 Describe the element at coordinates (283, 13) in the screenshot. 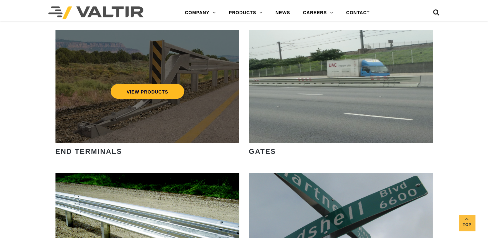

I see `a: NEWS` at that location.